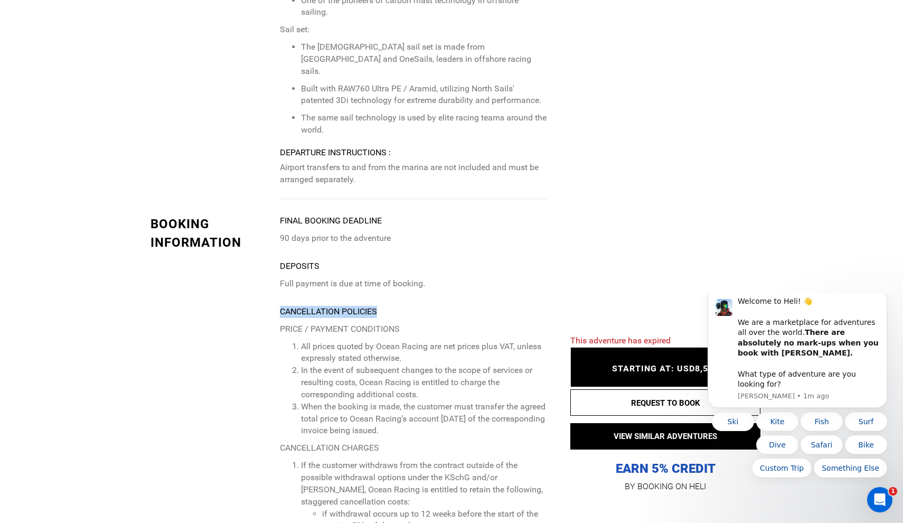 The height and width of the screenshot is (523, 903). I want to click on strong: Deposits, so click(299, 266).